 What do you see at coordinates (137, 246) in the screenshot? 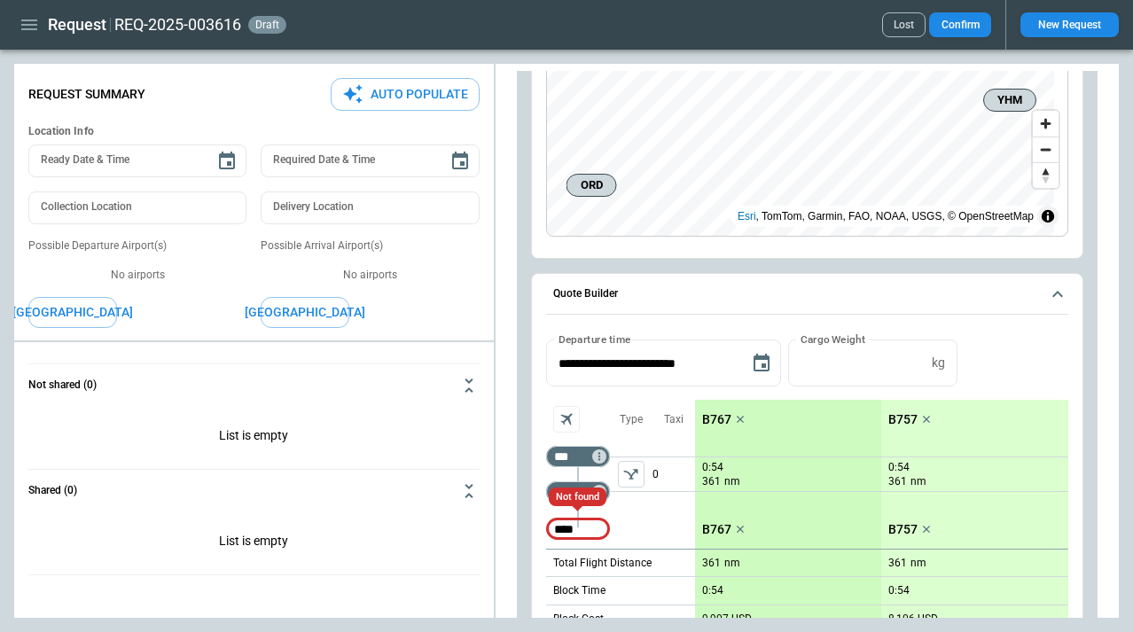
I see `p: Possible Departure Airport(s)` at bounding box center [137, 246].